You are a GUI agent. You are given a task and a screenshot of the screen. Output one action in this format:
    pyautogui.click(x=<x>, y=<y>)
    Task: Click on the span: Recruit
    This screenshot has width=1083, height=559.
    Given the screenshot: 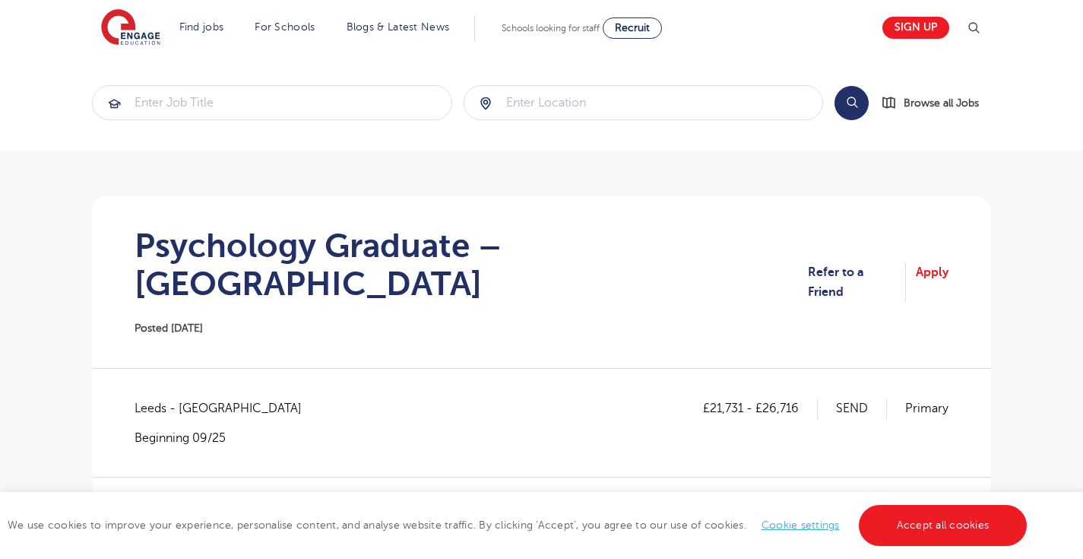 What is the action you would take?
    pyautogui.click(x=632, y=27)
    